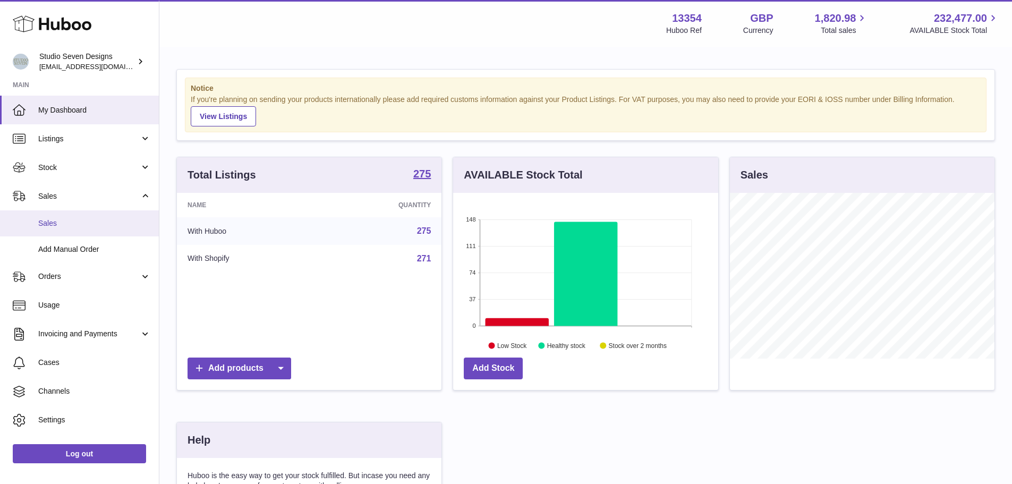  I want to click on td: With Shopify, so click(248, 259).